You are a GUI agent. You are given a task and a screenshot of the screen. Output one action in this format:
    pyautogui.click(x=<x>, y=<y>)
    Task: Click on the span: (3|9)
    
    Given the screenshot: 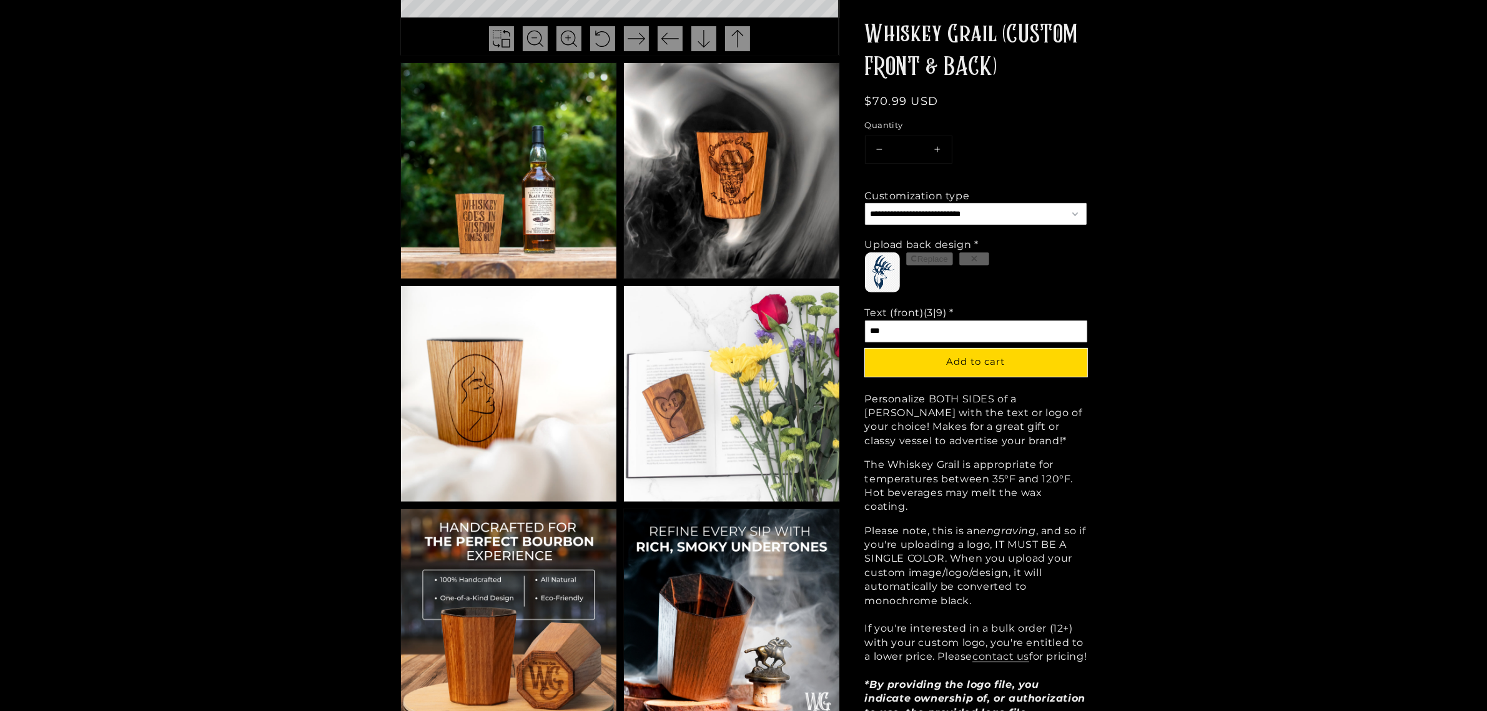 What is the action you would take?
    pyautogui.click(x=935, y=312)
    